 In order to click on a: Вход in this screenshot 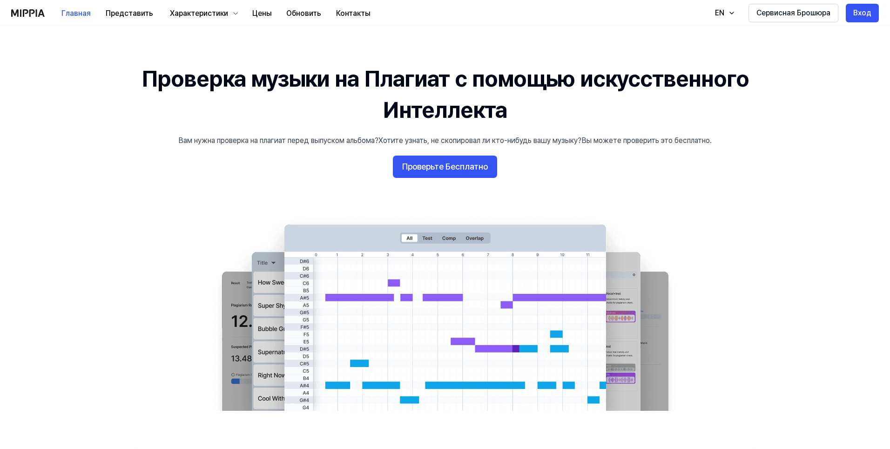, I will do `click(862, 13)`.